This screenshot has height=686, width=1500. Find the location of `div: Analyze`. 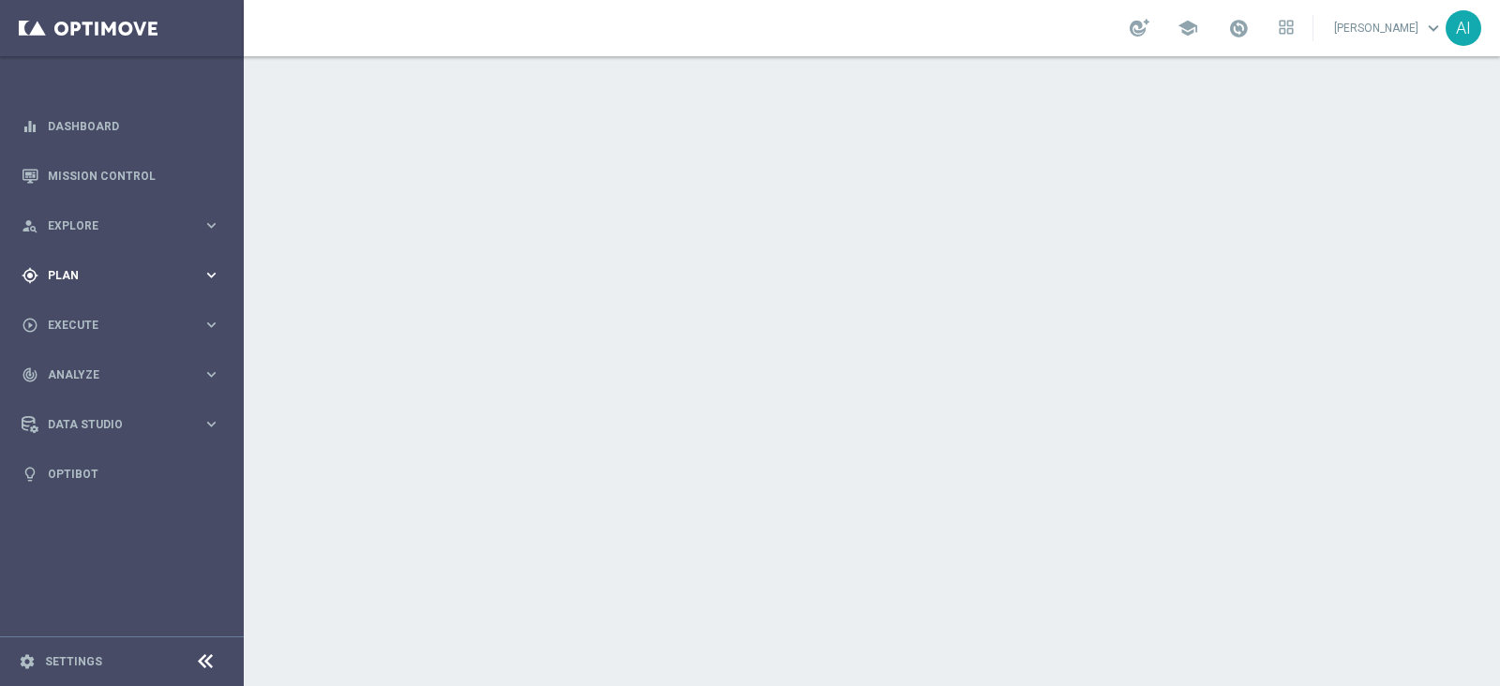

div: Analyze is located at coordinates (112, 375).